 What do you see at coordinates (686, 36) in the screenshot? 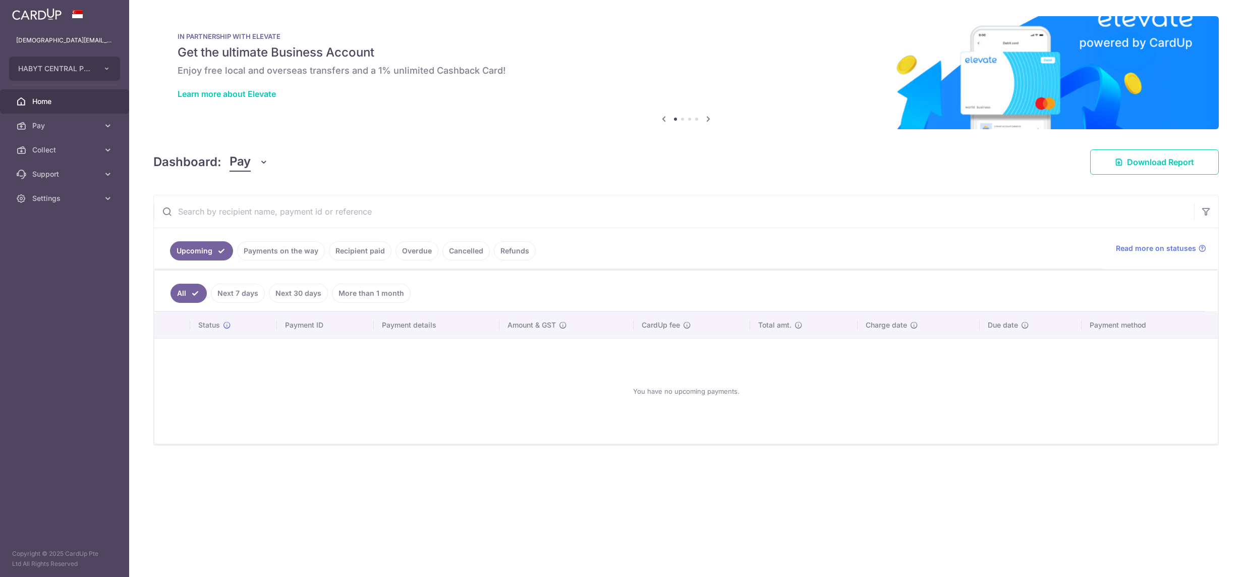
I see `p: IN PARTNERSHIP WITH ELEVATE` at bounding box center [686, 36].